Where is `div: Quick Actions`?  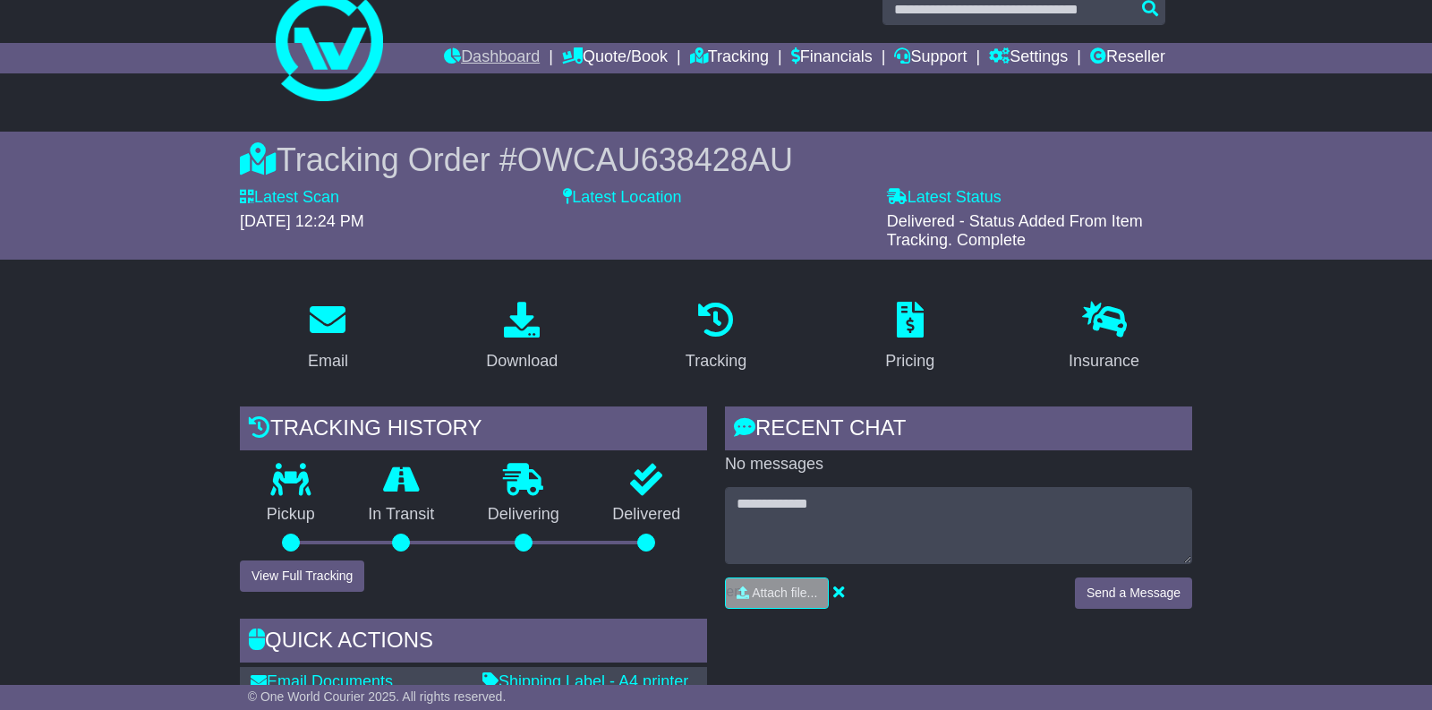
div: Quick Actions is located at coordinates (473, 643).